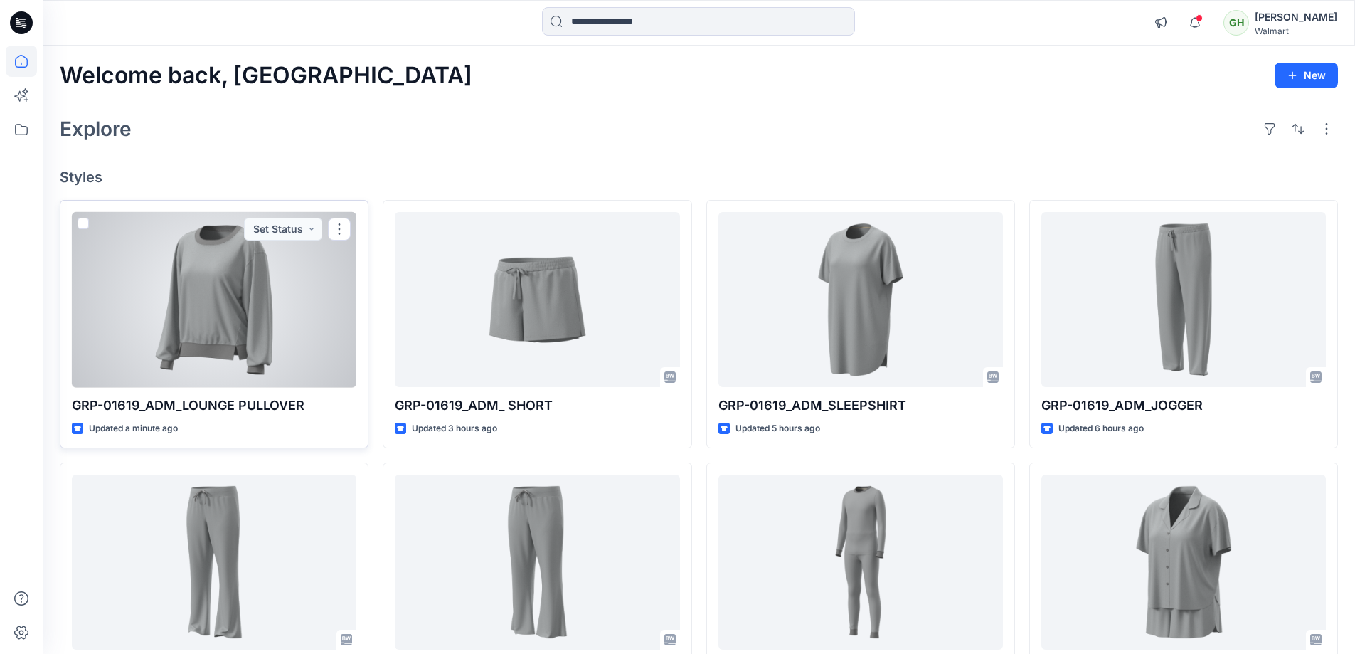 The height and width of the screenshot is (654, 1355). Describe the element at coordinates (1101, 428) in the screenshot. I see `p: Updated 6 hours ago` at that location.